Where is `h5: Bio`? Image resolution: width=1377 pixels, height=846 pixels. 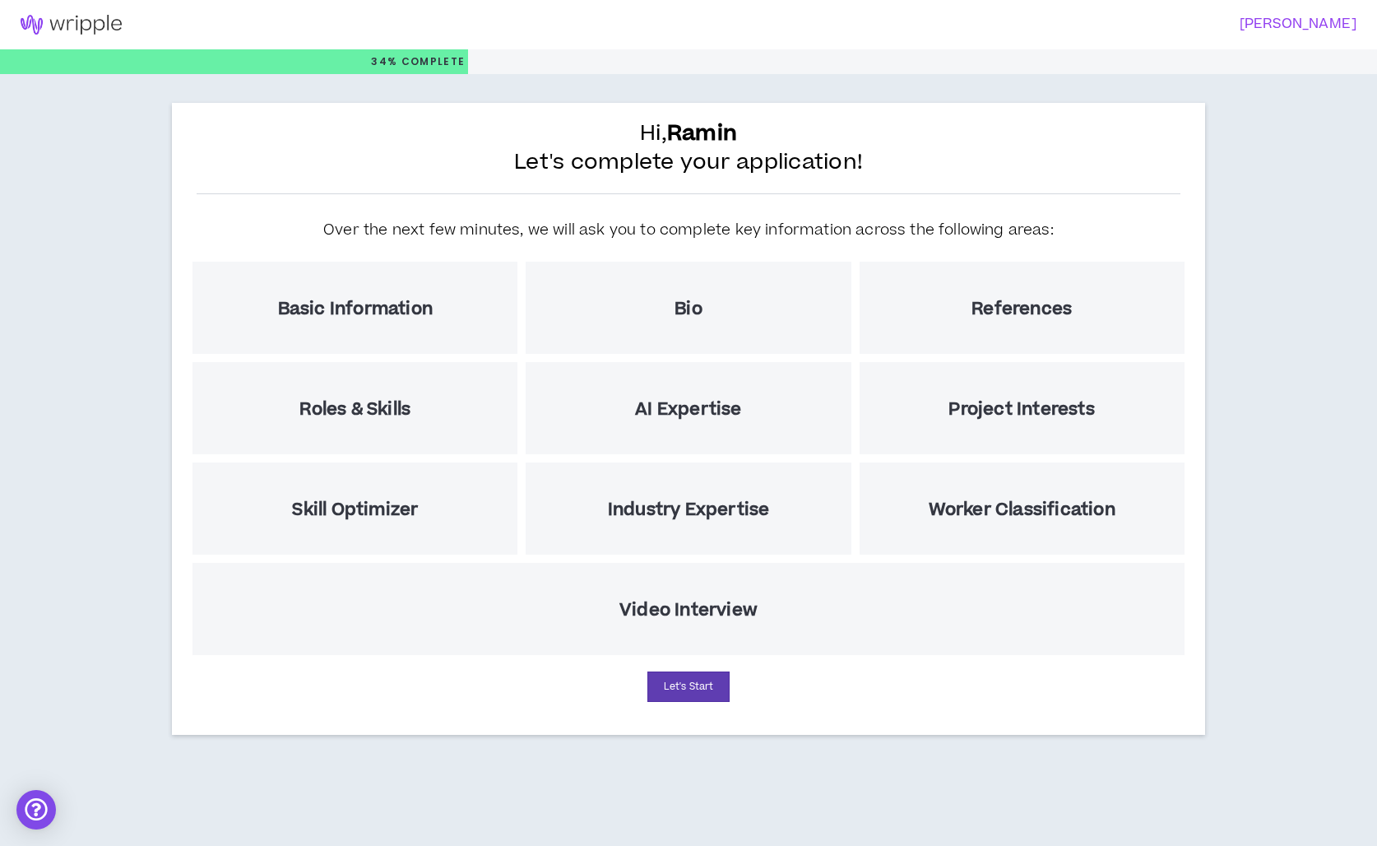
h5: Bio is located at coordinates (689, 309).